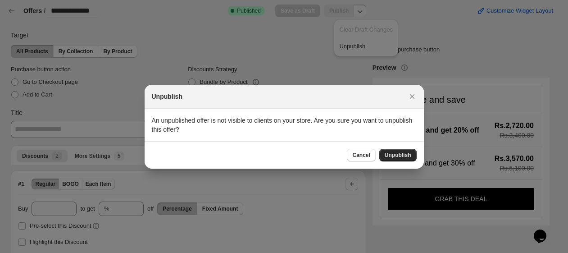 The height and width of the screenshot is (253, 568). Describe the element at coordinates (167, 96) in the screenshot. I see `h2: Unpublish` at that location.